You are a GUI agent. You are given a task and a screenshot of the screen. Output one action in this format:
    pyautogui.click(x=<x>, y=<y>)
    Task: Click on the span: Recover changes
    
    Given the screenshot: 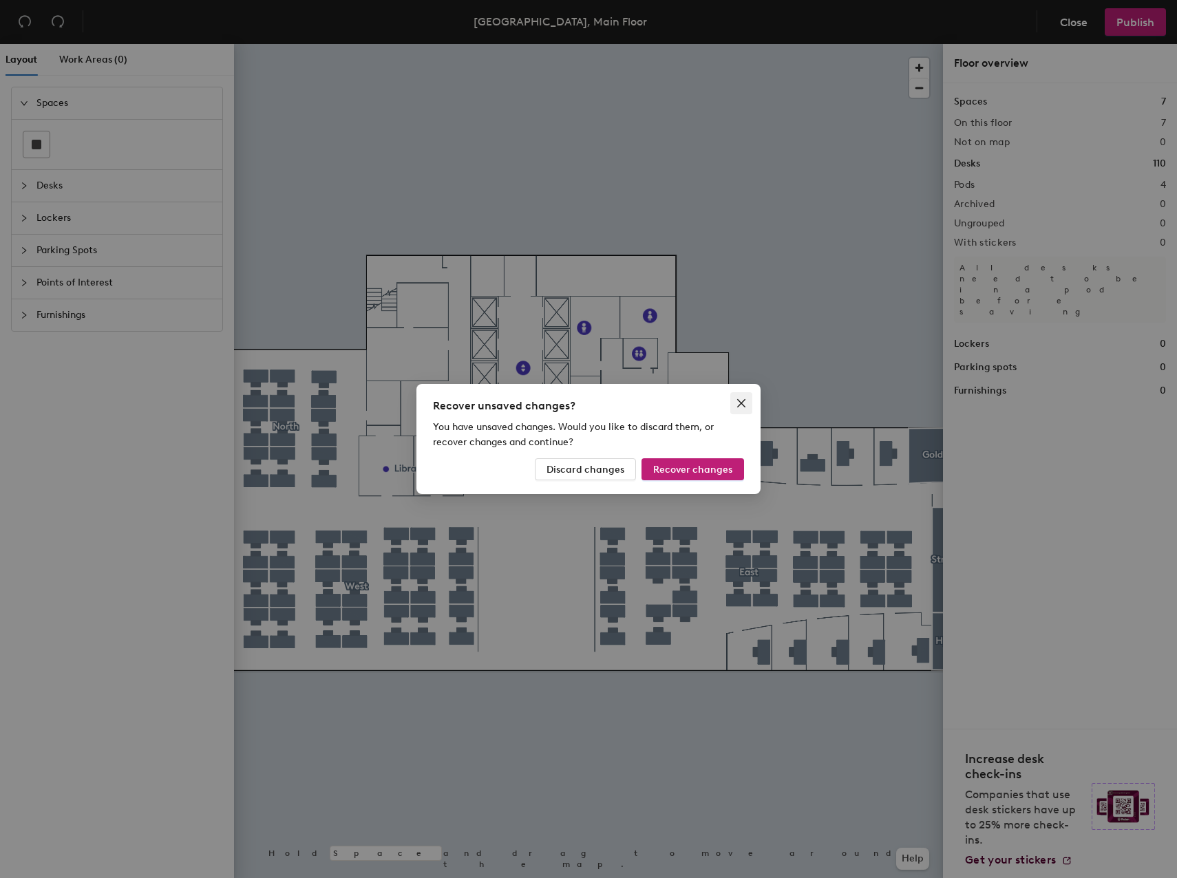 What is the action you would take?
    pyautogui.click(x=692, y=469)
    